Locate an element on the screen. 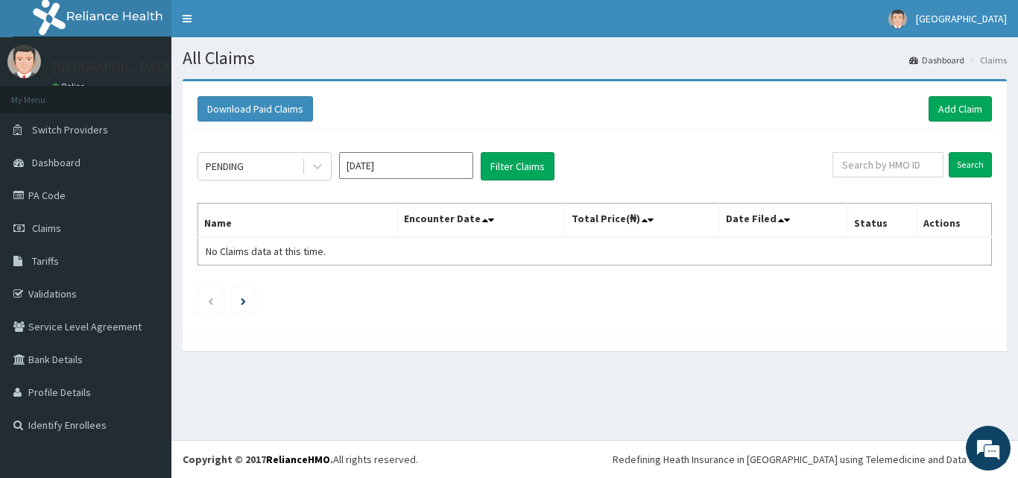  input: Select Month and Year is located at coordinates (406, 165).